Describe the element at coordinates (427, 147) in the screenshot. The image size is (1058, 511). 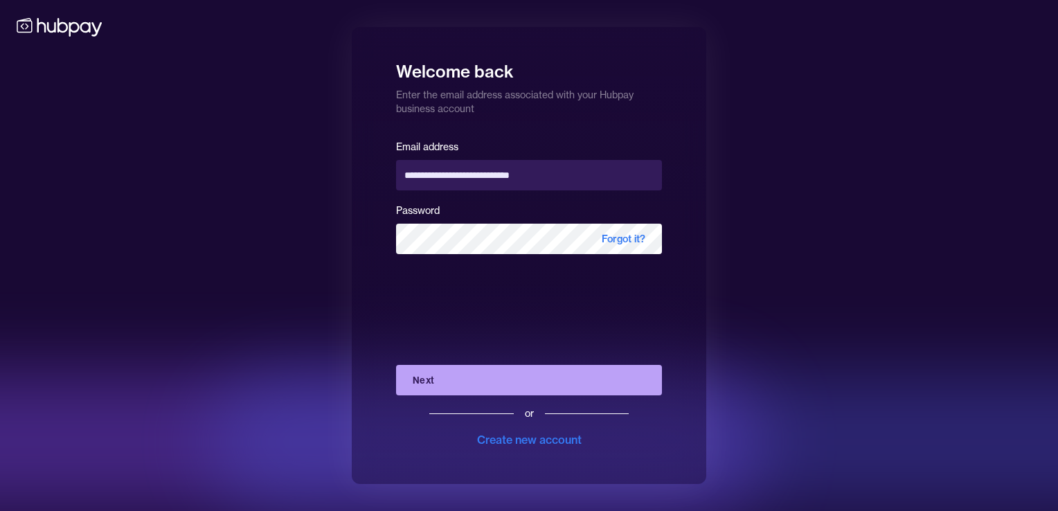
I see `label: Email address` at that location.